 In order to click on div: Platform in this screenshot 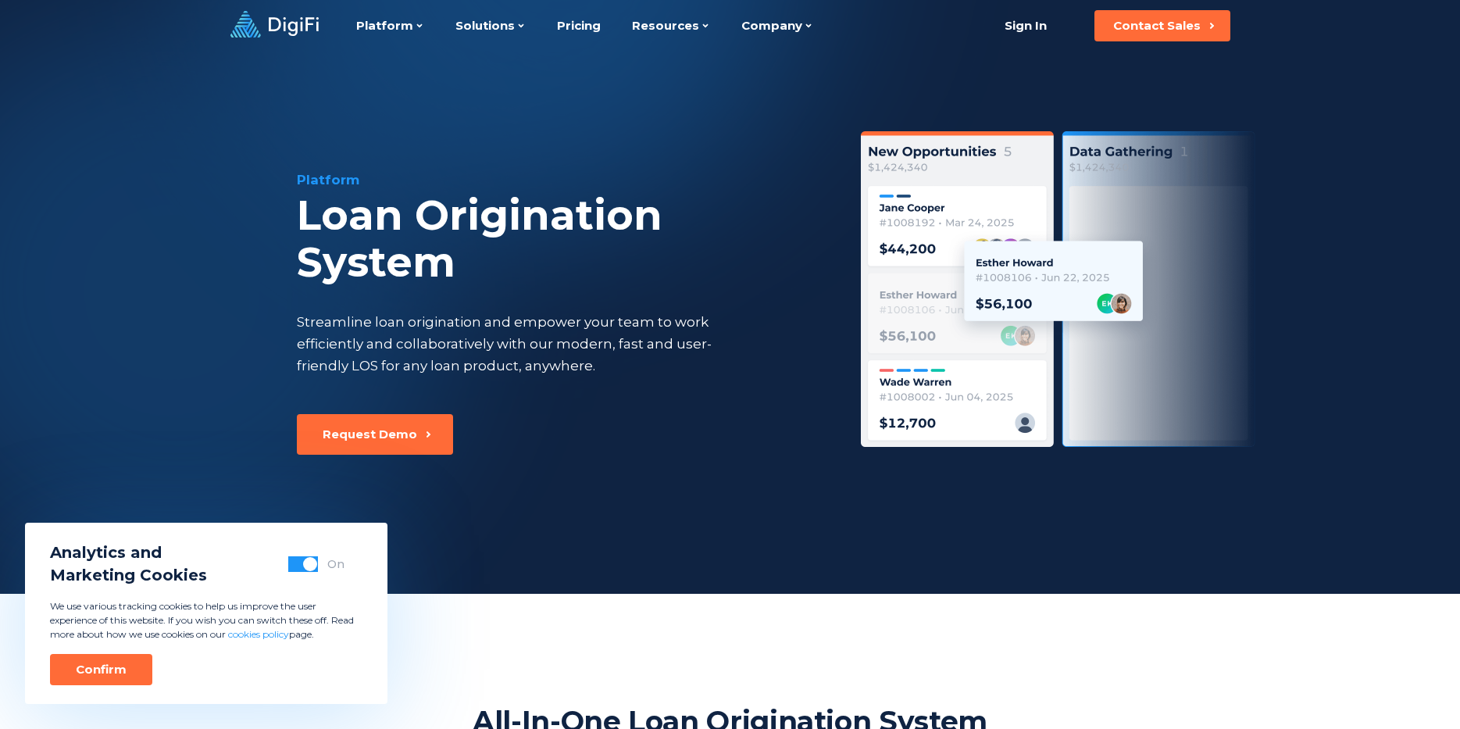, I will do `click(559, 180)`.